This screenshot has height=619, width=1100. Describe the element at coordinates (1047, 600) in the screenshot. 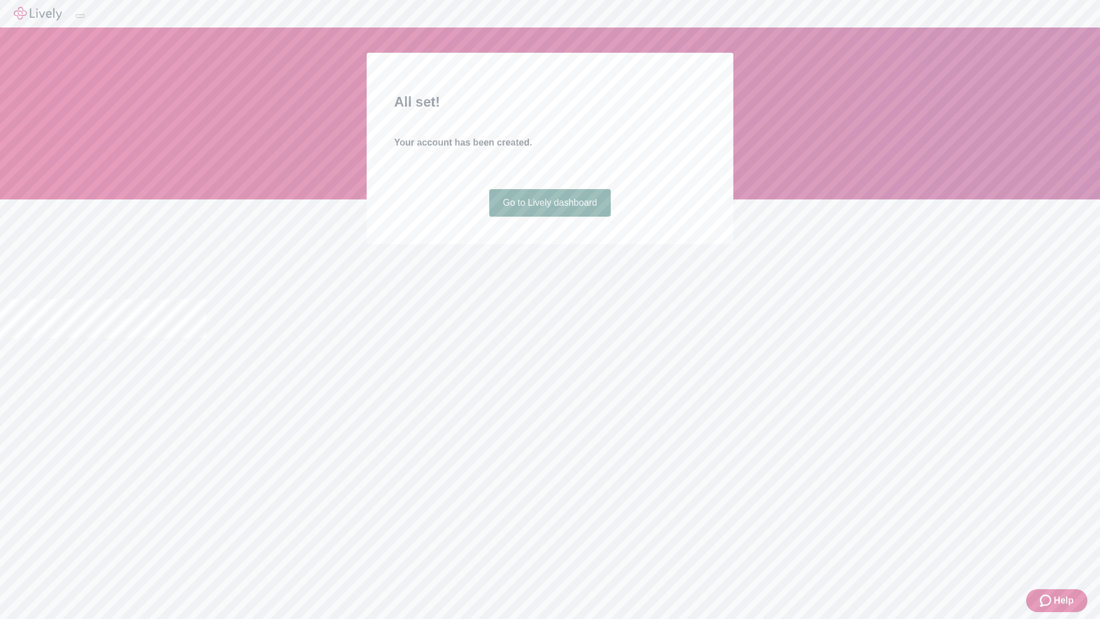

I see `svg: Zendesk support icon` at that location.